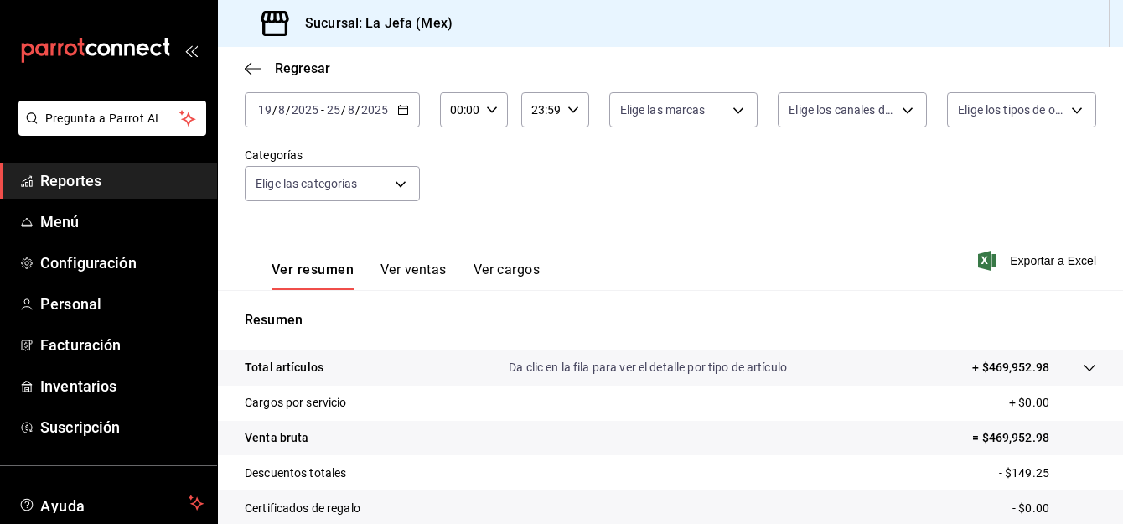 This screenshot has height=524, width=1123. I want to click on button: Ver resumen, so click(312, 276).